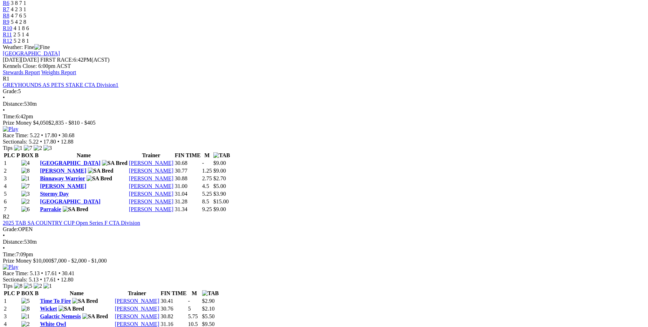 The height and width of the screenshot is (327, 648). What do you see at coordinates (68, 135) in the screenshot?
I see `span: 30.68` at bounding box center [68, 135].